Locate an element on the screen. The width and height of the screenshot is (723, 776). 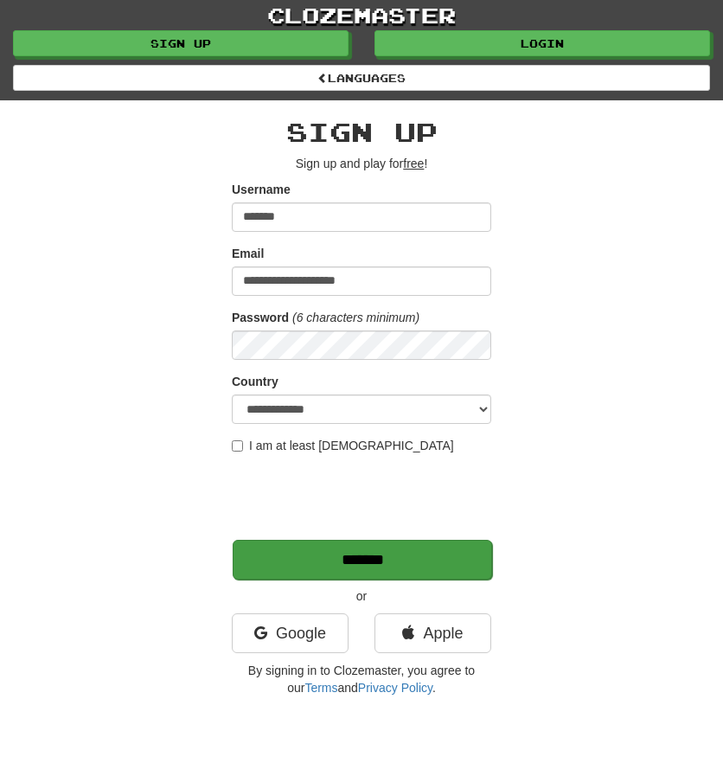
p: By signing in to Clozemaster, you agree to our and . is located at coordinates (362, 679).